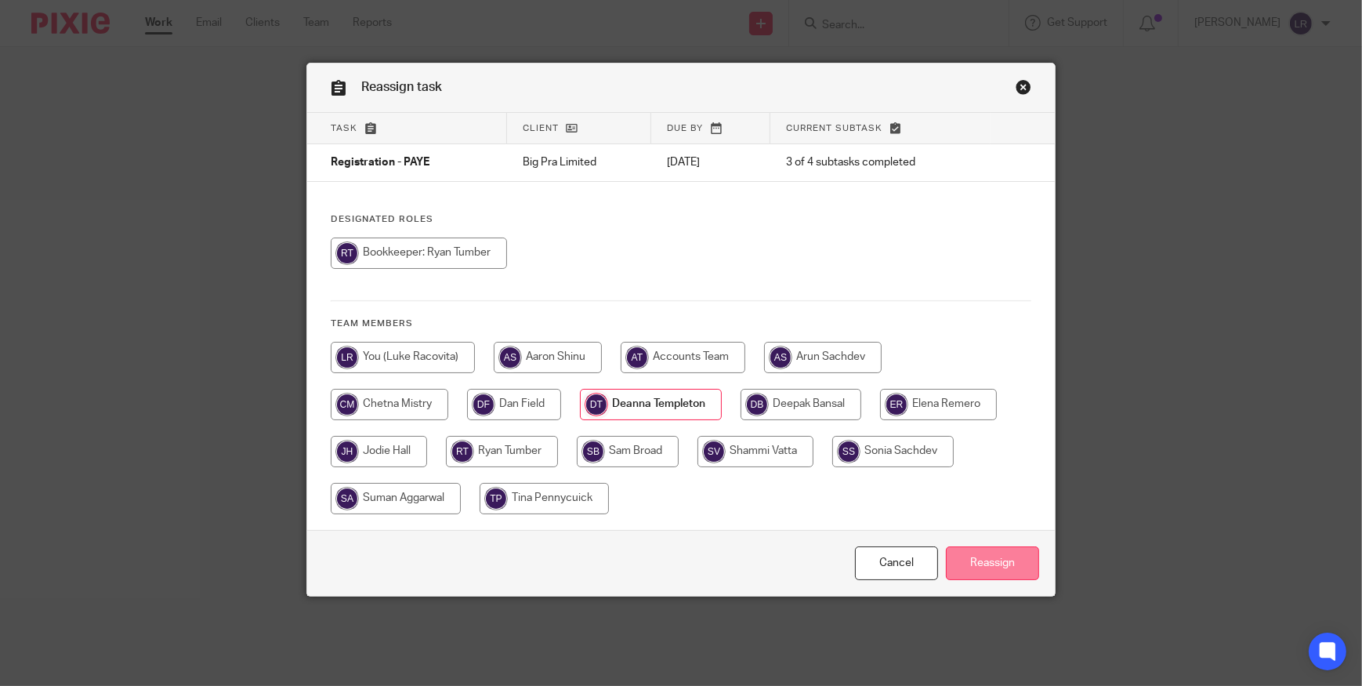 The image size is (1362, 686). What do you see at coordinates (579, 162) in the screenshot?
I see `p: Big Pra Limited` at bounding box center [579, 162].